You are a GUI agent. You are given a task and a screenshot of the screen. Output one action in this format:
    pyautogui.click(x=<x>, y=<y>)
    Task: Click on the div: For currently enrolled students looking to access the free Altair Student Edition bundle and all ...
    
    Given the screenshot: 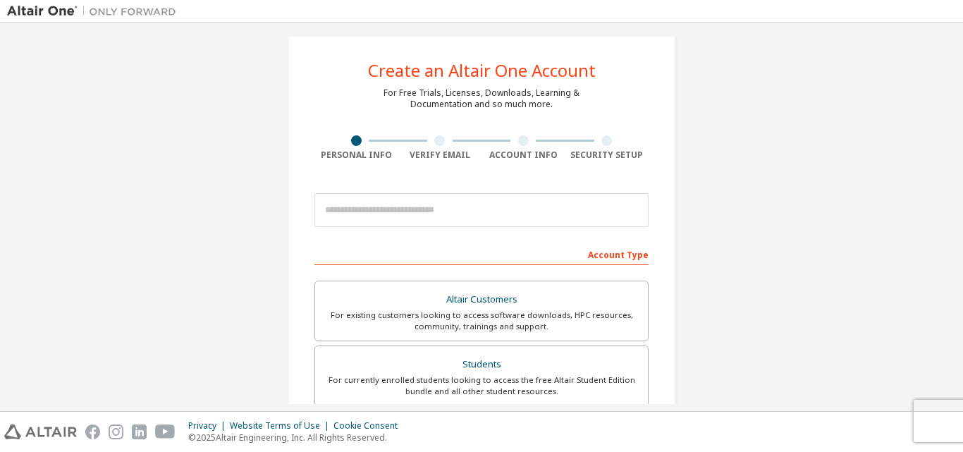 What is the action you would take?
    pyautogui.click(x=481, y=385)
    